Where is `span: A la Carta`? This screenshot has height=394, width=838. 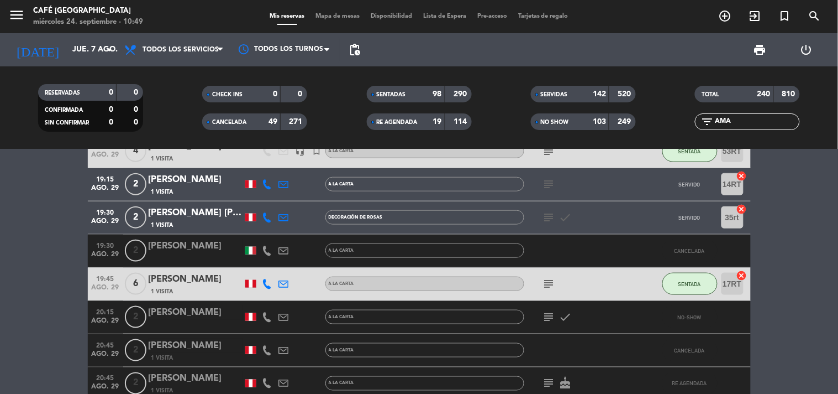 span: A la Carta is located at coordinates (342, 151).